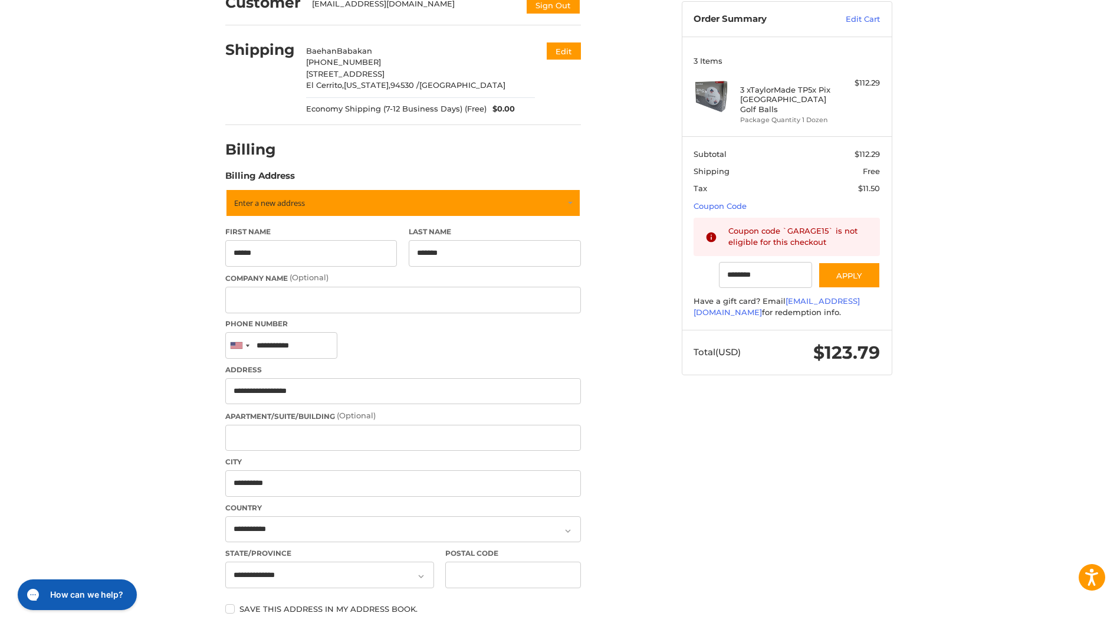 This screenshot has width=1117, height=626. What do you see at coordinates (269, 203) in the screenshot?
I see `span: Enter a new address` at bounding box center [269, 203].